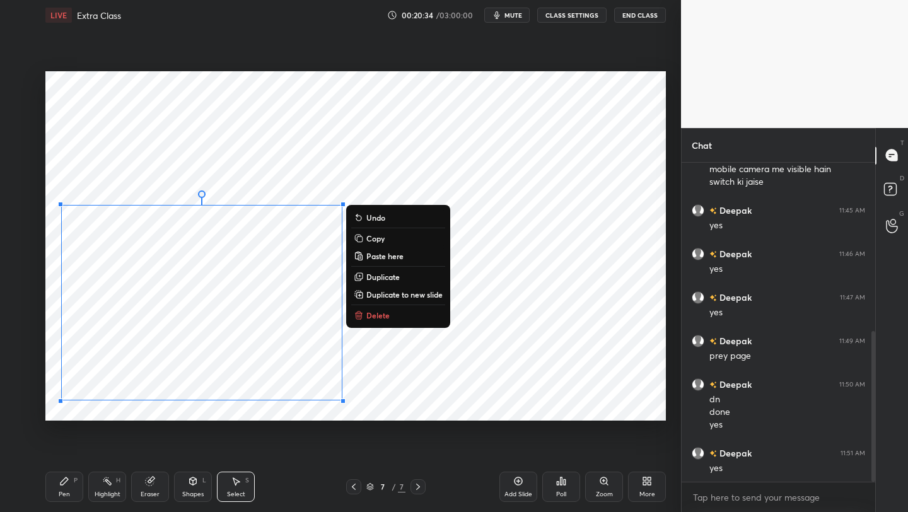 The height and width of the screenshot is (512, 908). Describe the element at coordinates (852, 453) in the screenshot. I see `div: 11:51 AM` at that location.